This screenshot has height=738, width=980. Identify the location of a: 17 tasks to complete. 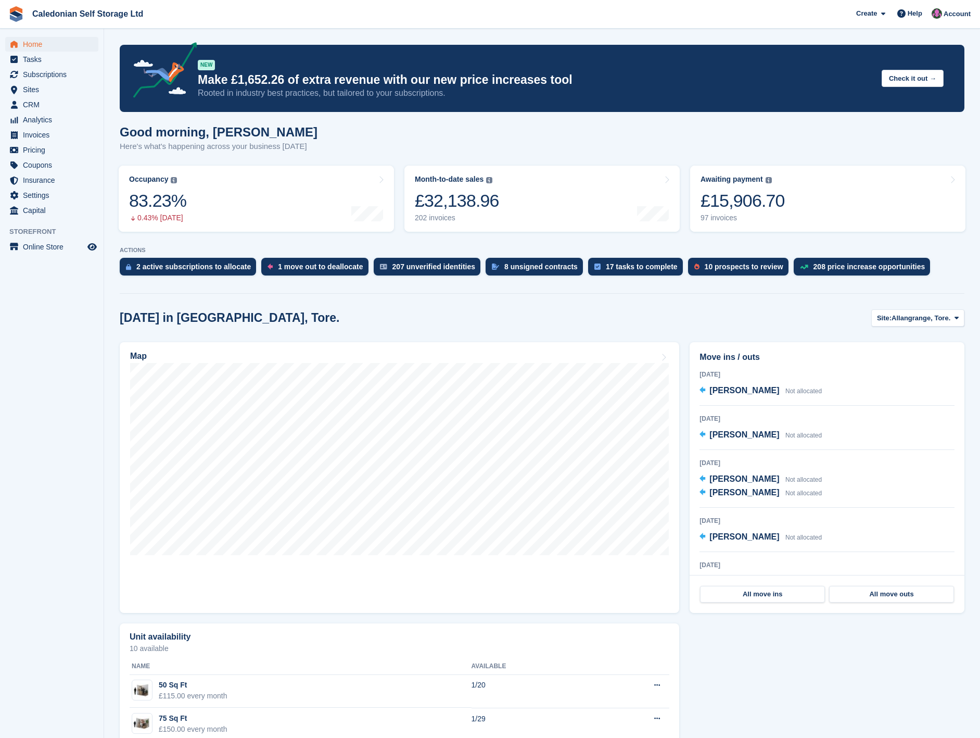
(638, 269).